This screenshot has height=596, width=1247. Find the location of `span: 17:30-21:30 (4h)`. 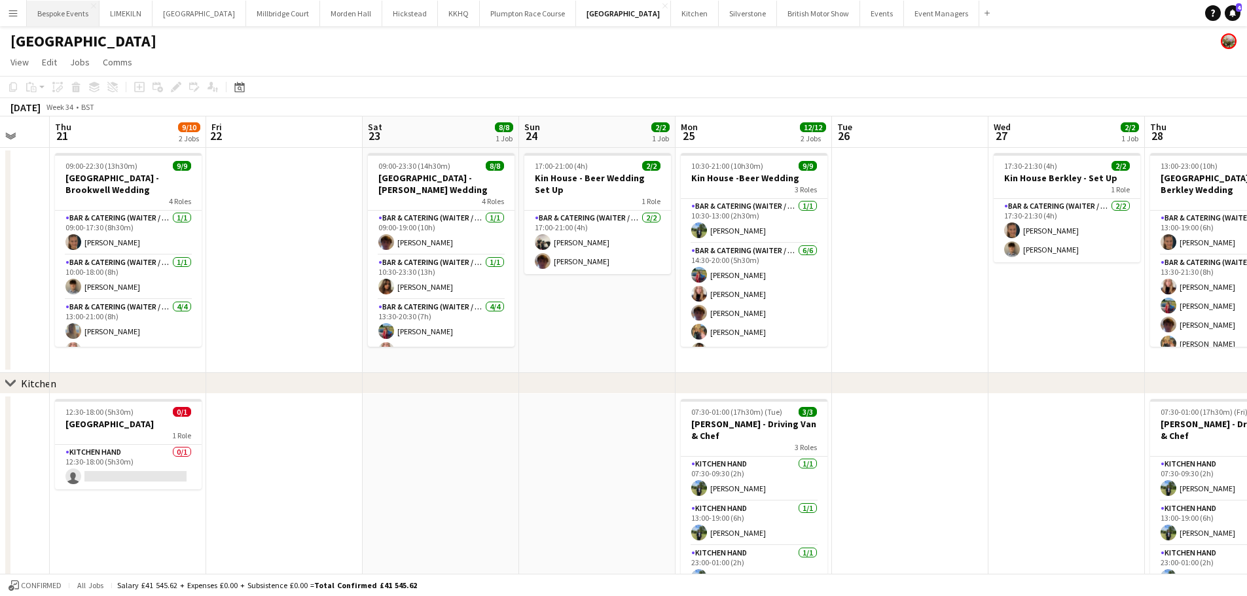

span: 17:30-21:30 (4h) is located at coordinates (1030, 166).